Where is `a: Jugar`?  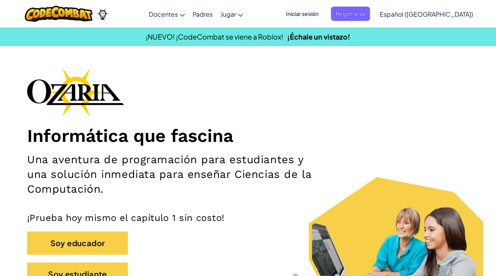
a: Jugar is located at coordinates (232, 14).